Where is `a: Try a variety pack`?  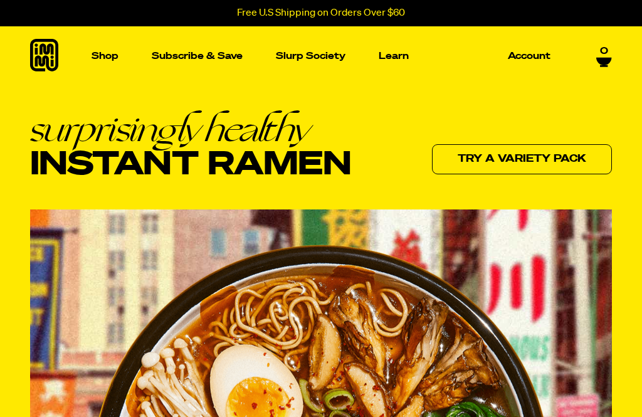 a: Try a variety pack is located at coordinates (522, 159).